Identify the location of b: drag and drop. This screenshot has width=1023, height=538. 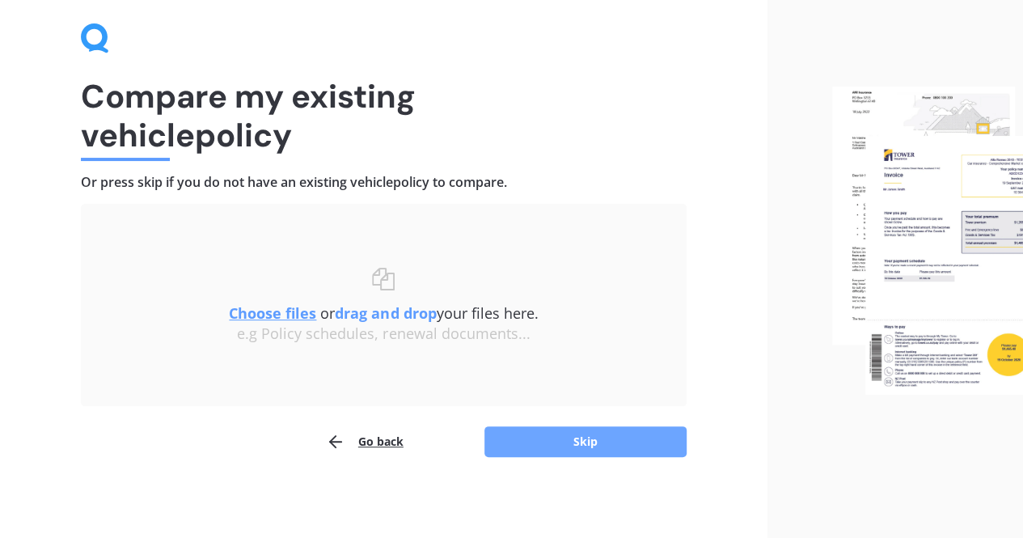
(385, 313).